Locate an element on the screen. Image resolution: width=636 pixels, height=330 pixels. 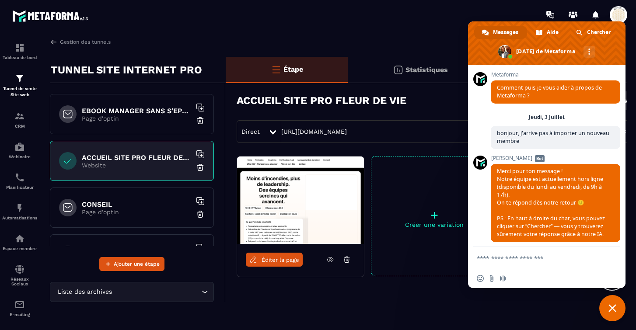
div: Aide is located at coordinates (548, 32).